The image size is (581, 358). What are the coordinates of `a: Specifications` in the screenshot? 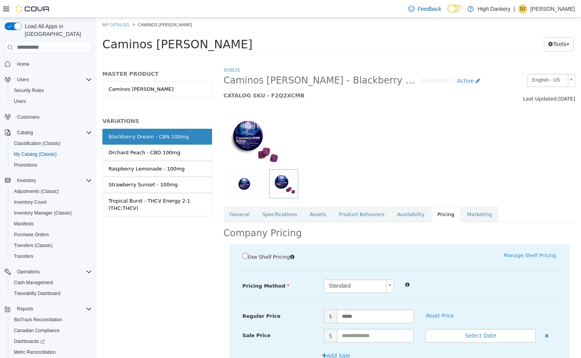 It's located at (183, 197).